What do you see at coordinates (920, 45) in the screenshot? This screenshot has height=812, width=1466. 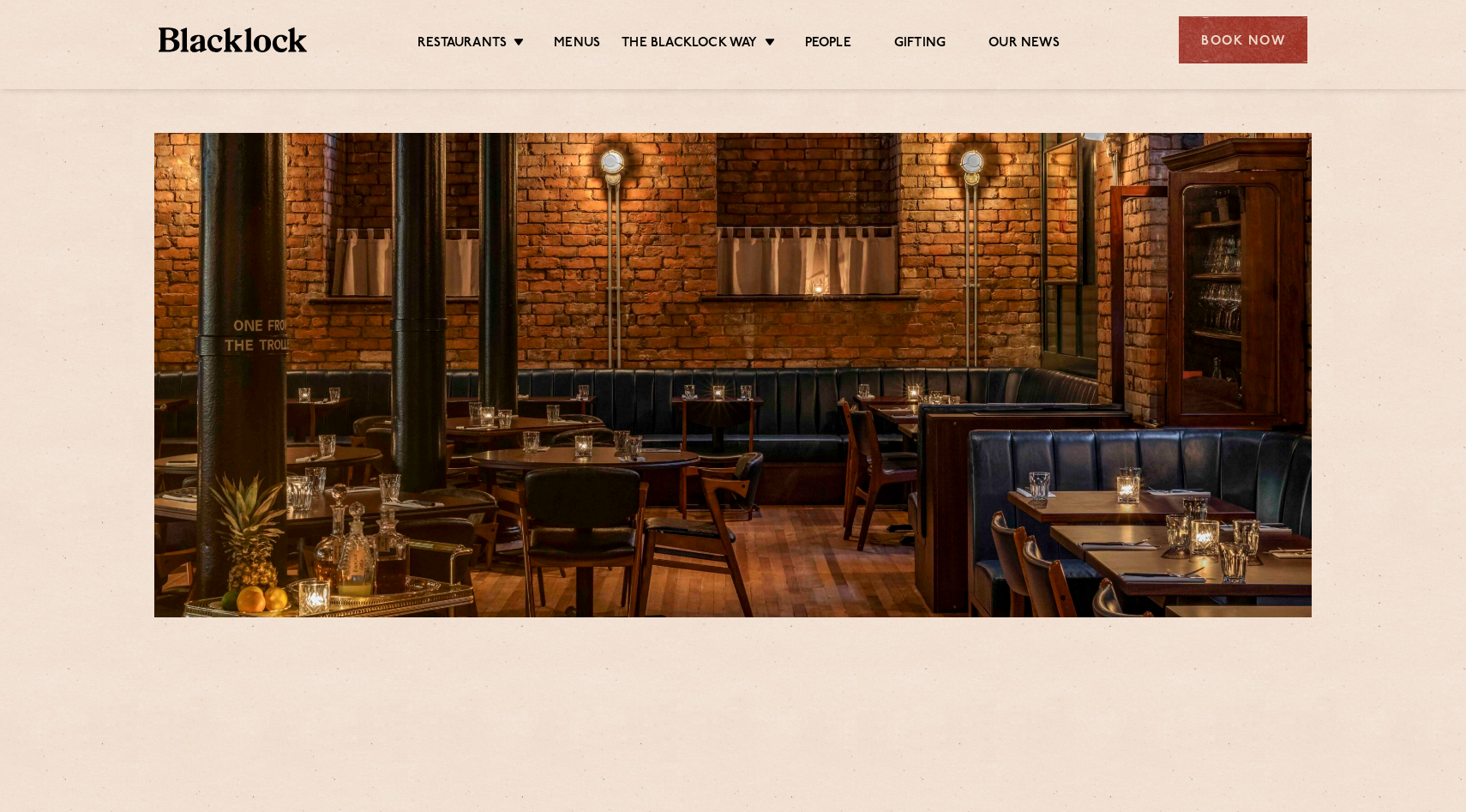 I see `a: Gifting` at bounding box center [920, 45].